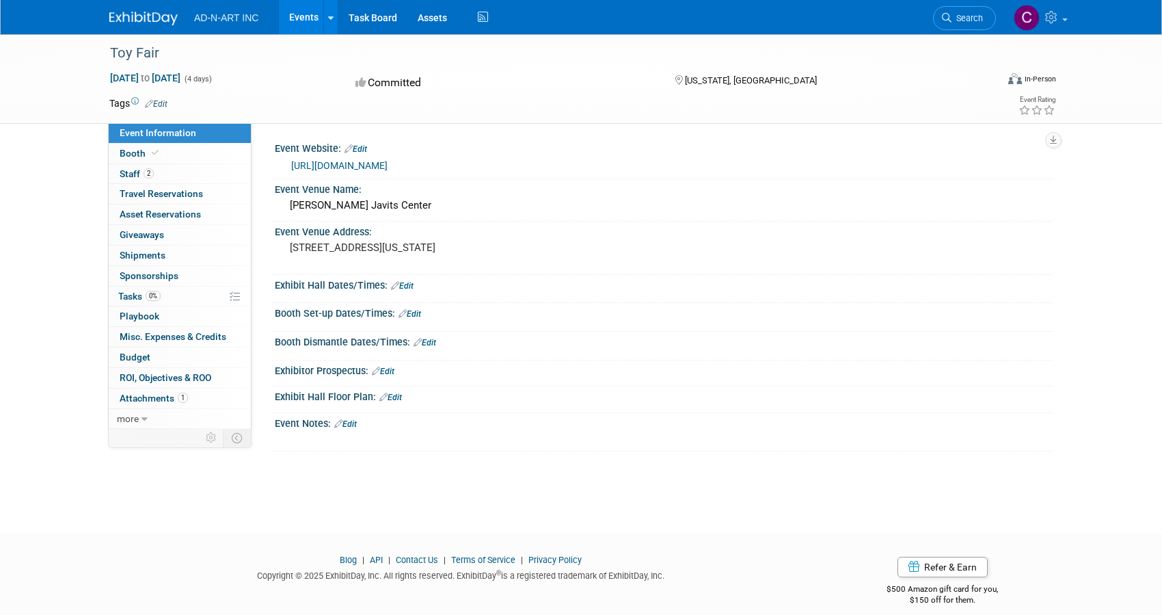 The height and width of the screenshot is (615, 1162). What do you see at coordinates (180, 316) in the screenshot?
I see `a: Playbook` at bounding box center [180, 316].